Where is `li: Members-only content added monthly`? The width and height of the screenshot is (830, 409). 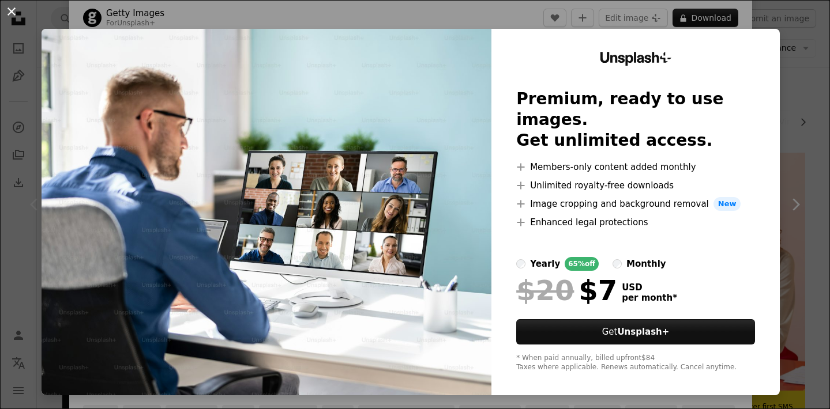
li: Members-only content added monthly is located at coordinates (636, 167).